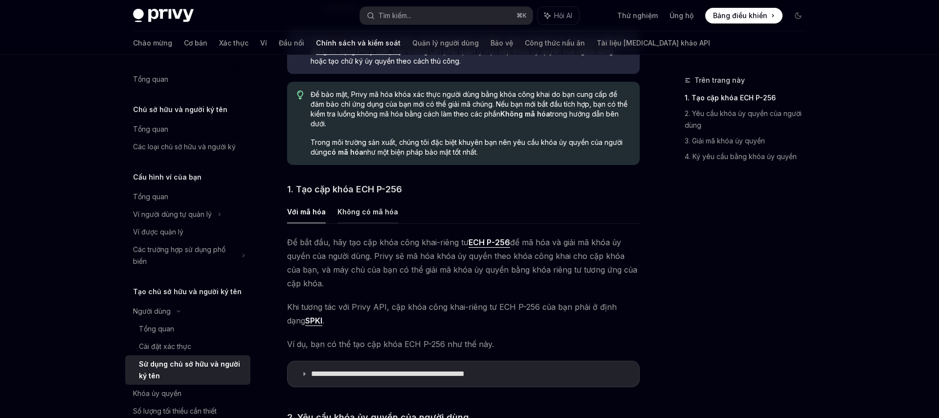 The width and height of the screenshot is (939, 418). Describe the element at coordinates (180, 109) in the screenshot. I see `font: Chủ sở hữu và người ký tên` at that location.